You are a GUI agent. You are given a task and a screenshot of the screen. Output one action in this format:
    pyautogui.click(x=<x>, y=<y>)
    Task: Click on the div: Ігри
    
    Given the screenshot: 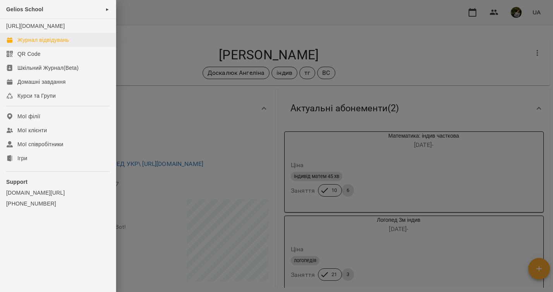 What is the action you would take?
    pyautogui.click(x=22, y=158)
    